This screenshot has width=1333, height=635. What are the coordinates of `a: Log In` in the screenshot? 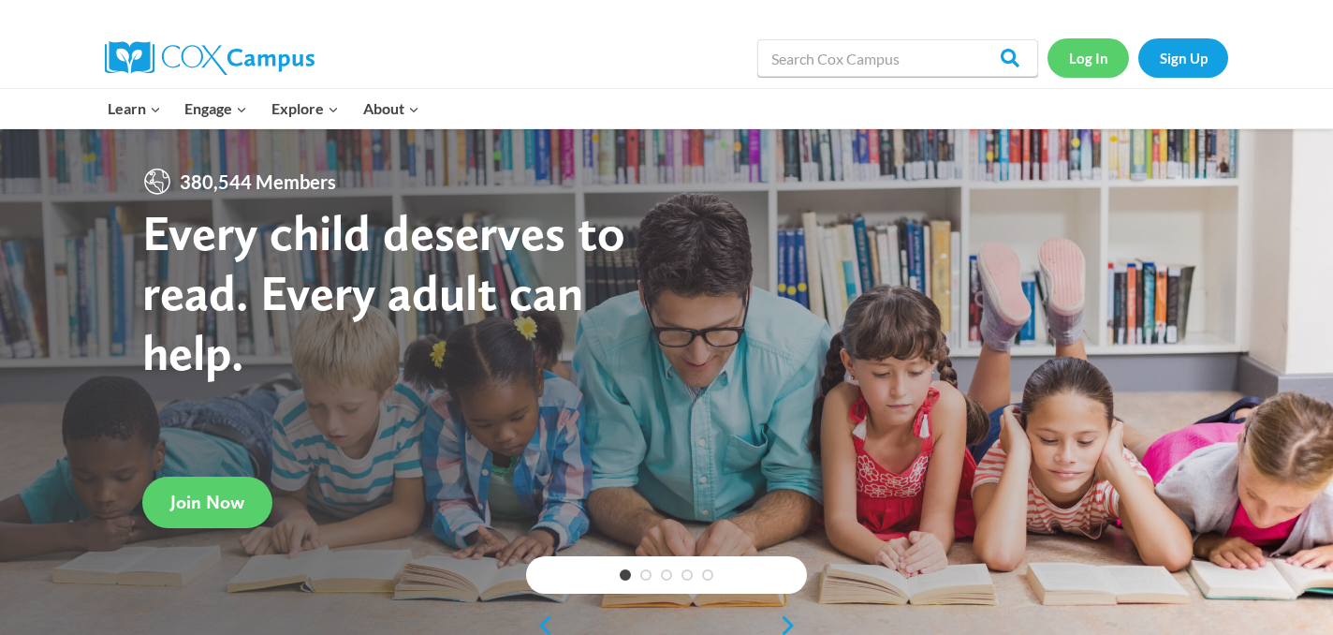 It's located at (1088, 57).